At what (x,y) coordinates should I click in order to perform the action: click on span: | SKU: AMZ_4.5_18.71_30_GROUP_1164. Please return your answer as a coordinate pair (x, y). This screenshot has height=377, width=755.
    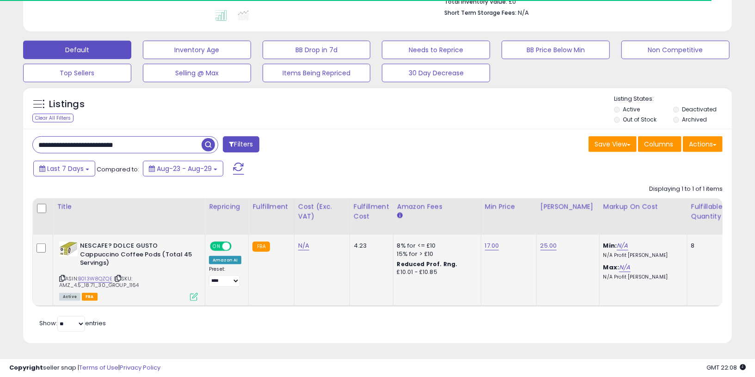
    Looking at the image, I should click on (99, 282).